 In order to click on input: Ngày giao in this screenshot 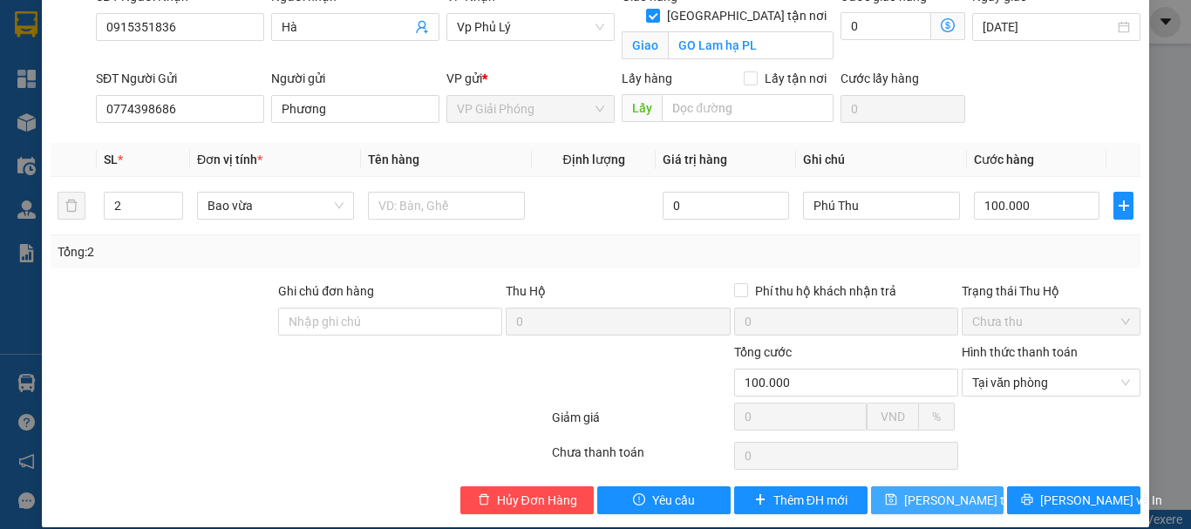, I will do `click(1048, 27)`.